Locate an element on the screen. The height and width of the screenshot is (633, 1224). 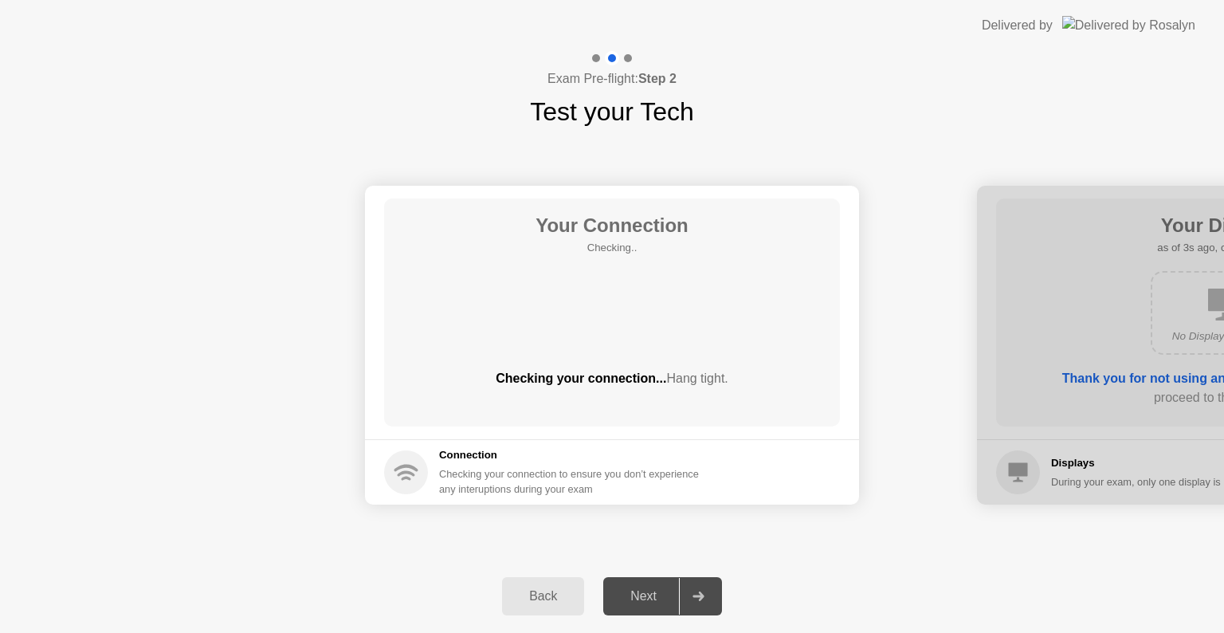
img: Delivered by Rosalyn is located at coordinates (1128, 25).